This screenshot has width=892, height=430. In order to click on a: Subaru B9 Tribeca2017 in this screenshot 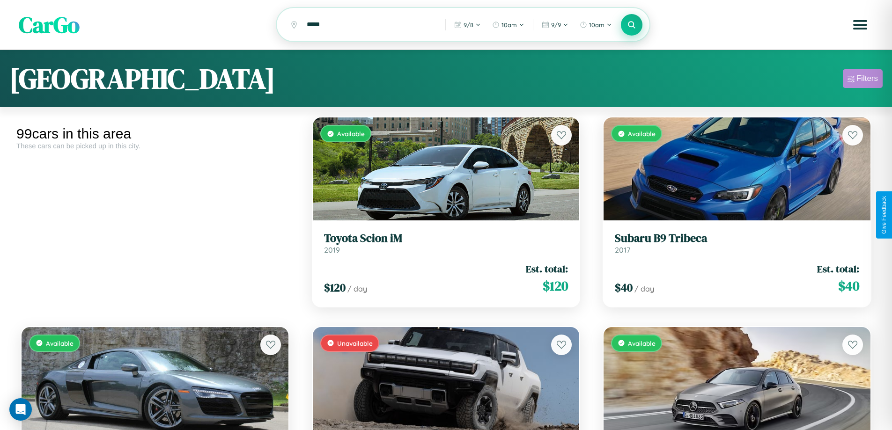, I will do `click(737, 243)`.